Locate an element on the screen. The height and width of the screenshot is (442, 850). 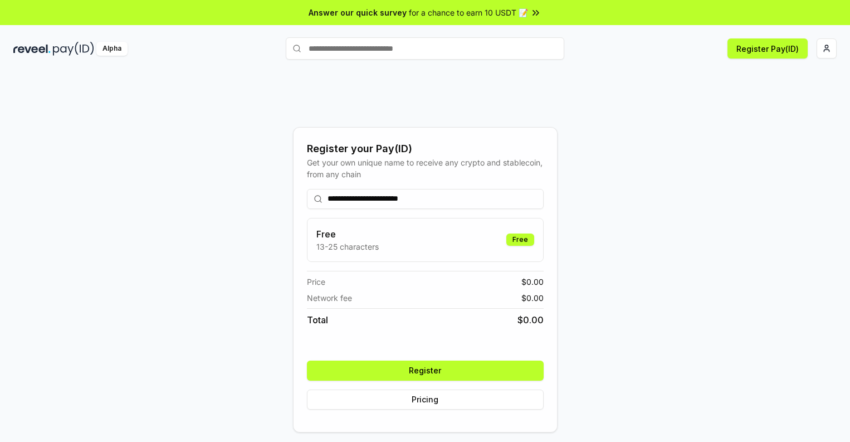
img: pay_id is located at coordinates (74, 48).